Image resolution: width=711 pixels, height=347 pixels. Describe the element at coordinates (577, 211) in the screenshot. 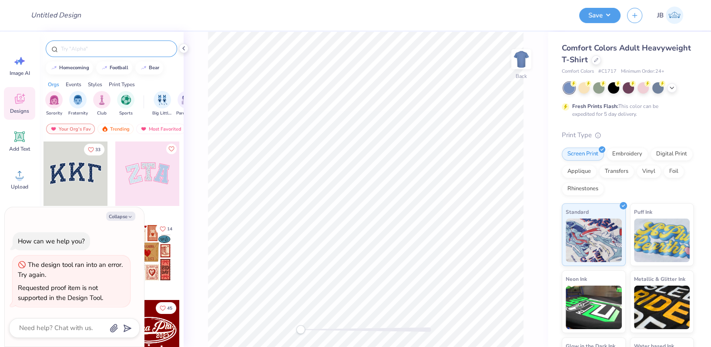

I see `span: Standard` at that location.